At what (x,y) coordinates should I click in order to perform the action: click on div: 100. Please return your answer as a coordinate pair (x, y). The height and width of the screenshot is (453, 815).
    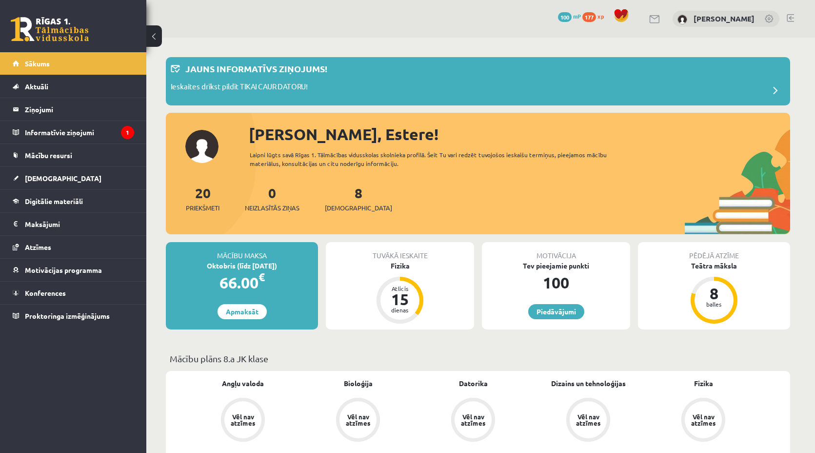
    Looking at the image, I should click on (556, 282).